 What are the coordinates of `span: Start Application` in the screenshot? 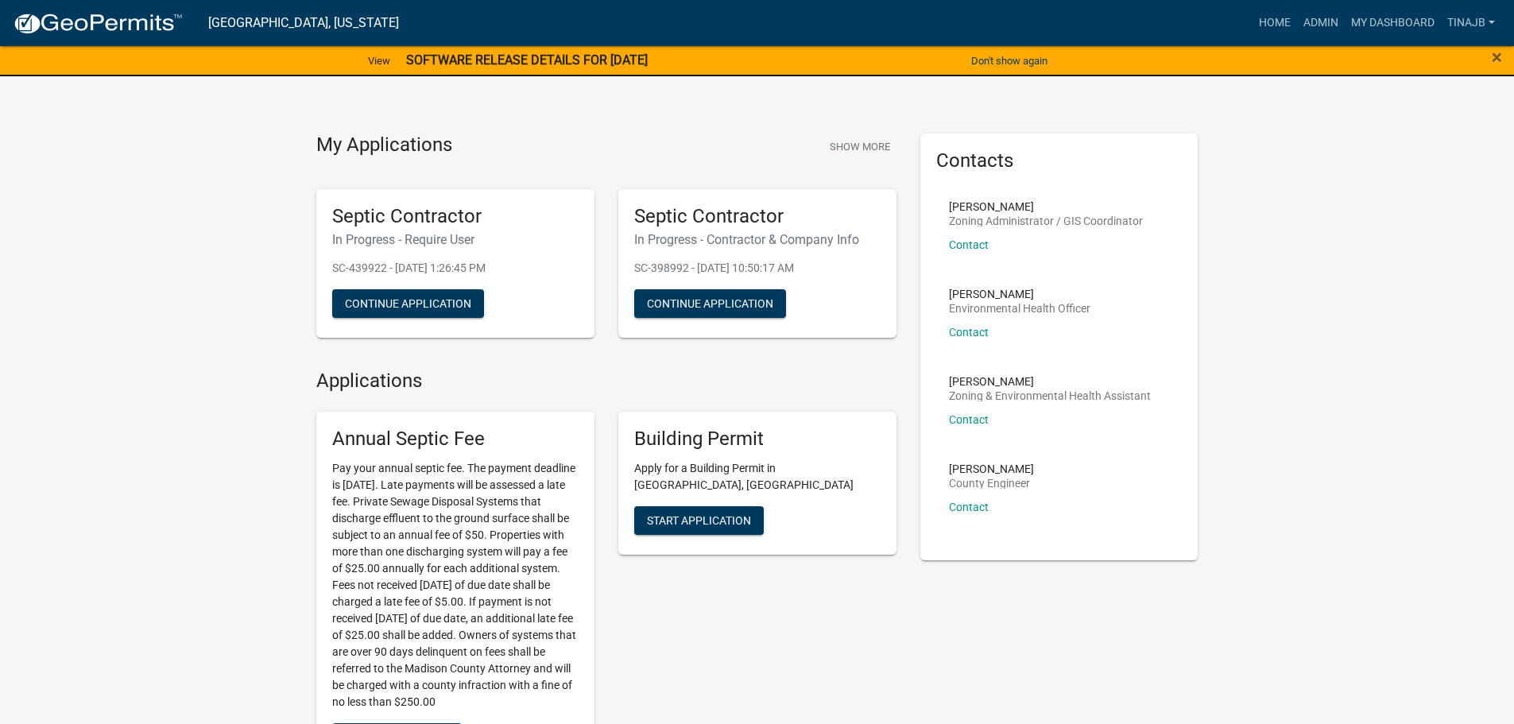 It's located at (698, 520).